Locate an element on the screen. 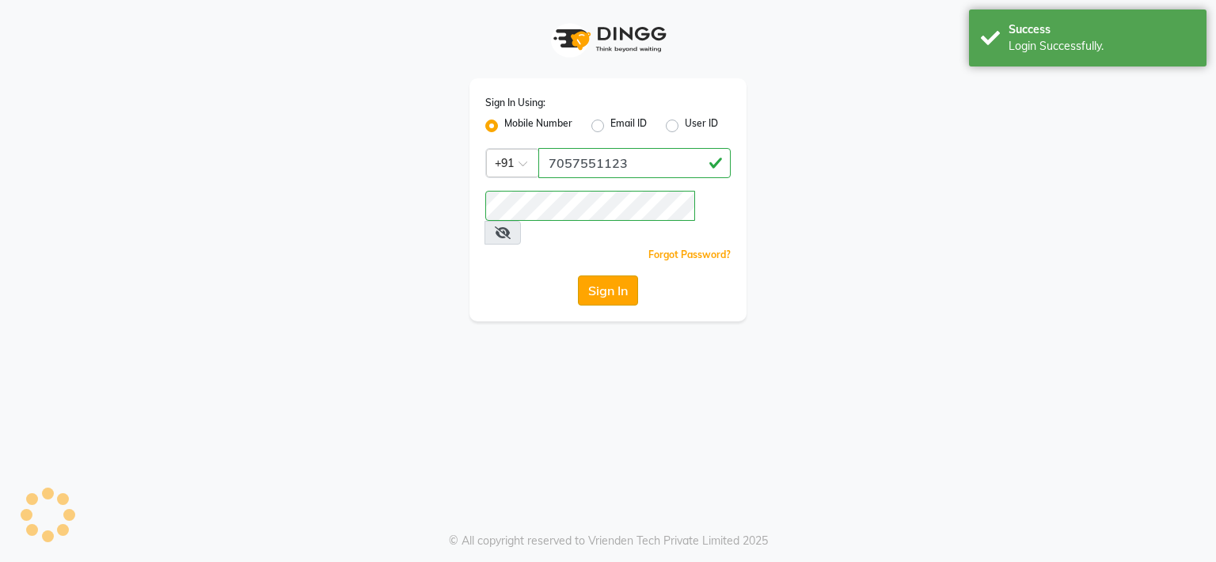 The width and height of the screenshot is (1216, 562). div: Login Successfully. is located at coordinates (1101, 46).